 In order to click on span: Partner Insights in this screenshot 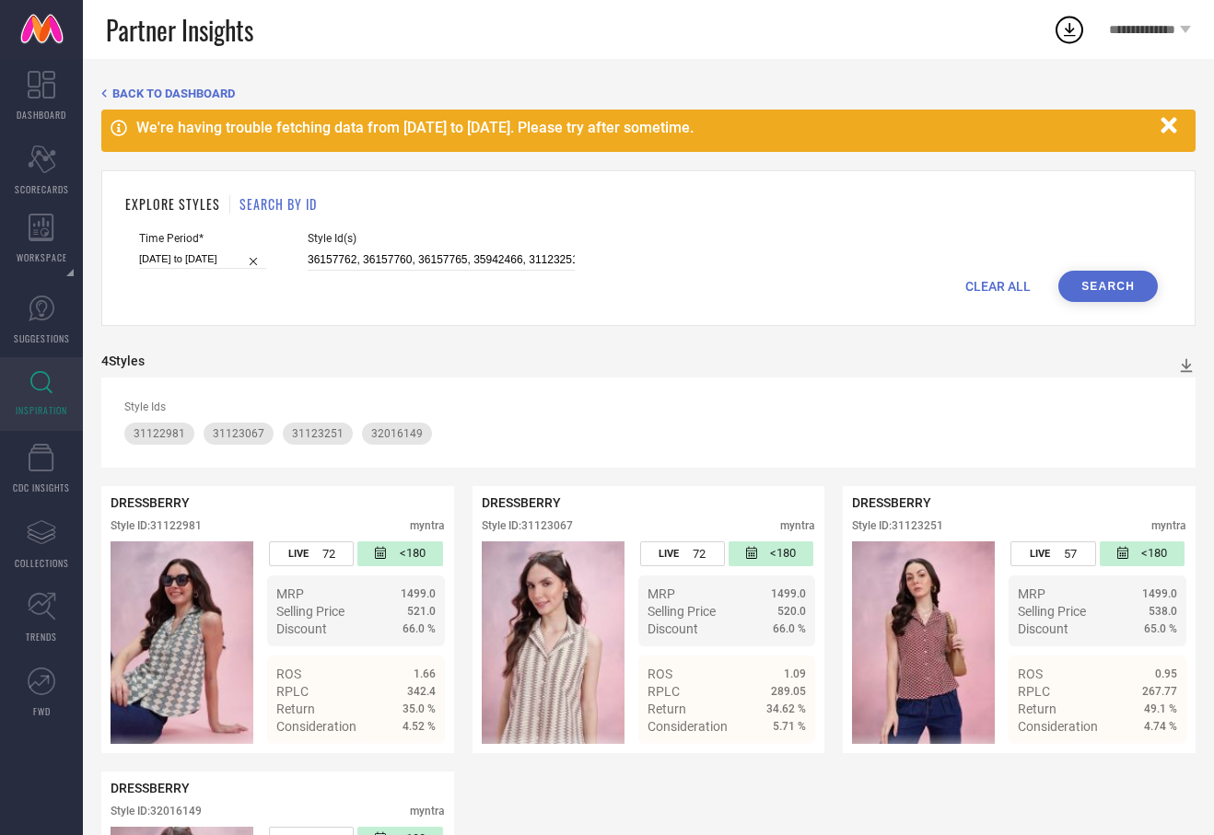, I will do `click(180, 29)`.